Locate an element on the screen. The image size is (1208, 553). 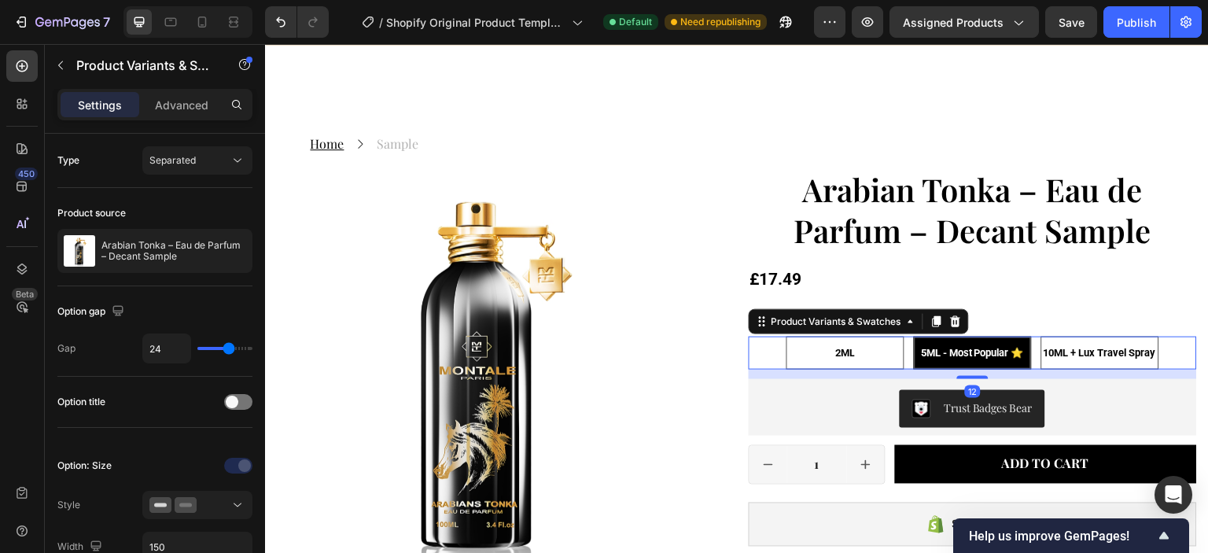
p: Advanced is located at coordinates (182, 105).